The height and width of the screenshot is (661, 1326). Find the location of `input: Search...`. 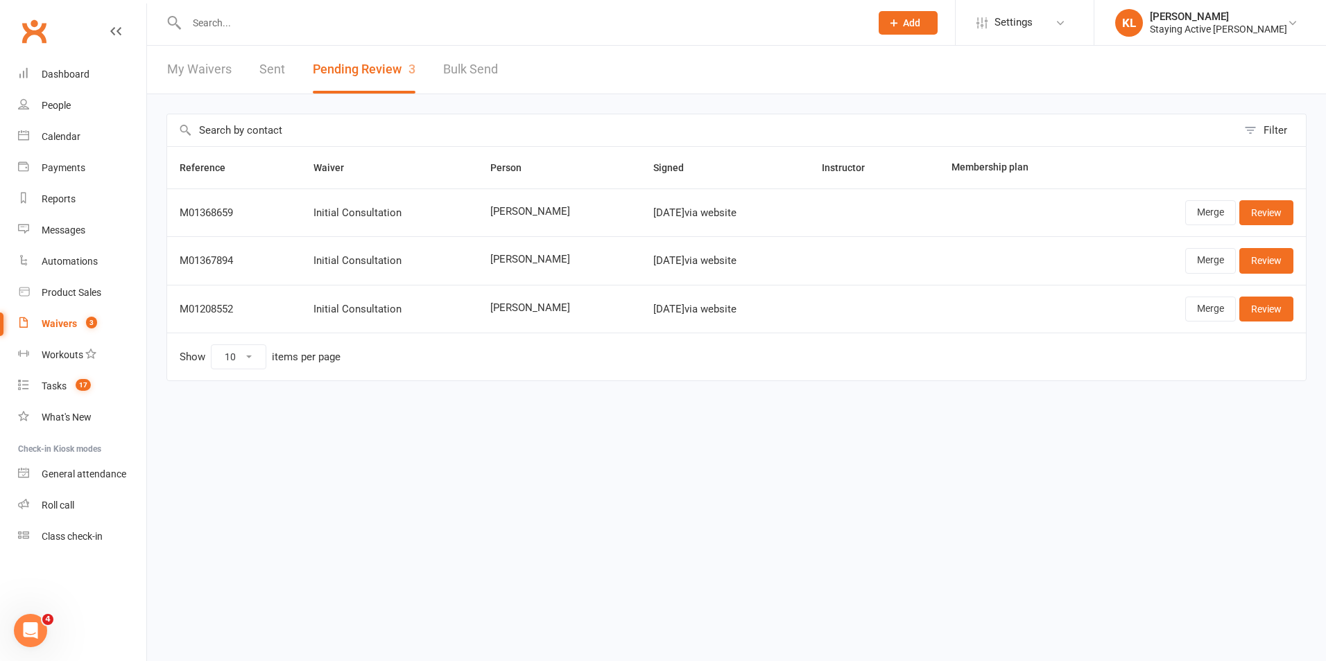

input: Search... is located at coordinates (521, 23).